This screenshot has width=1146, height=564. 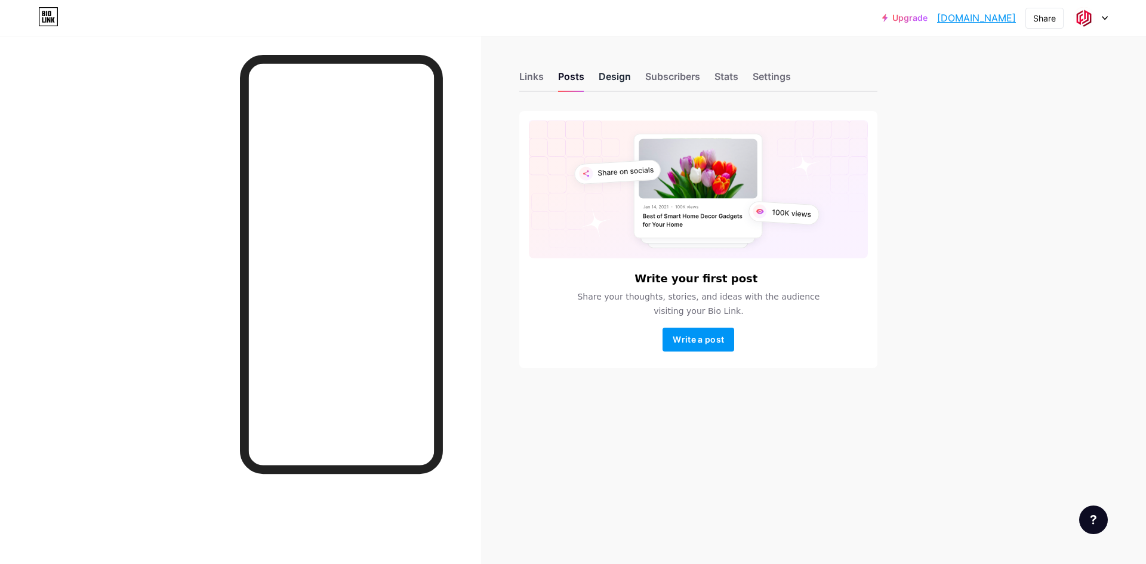 I want to click on div: Posts, so click(x=571, y=80).